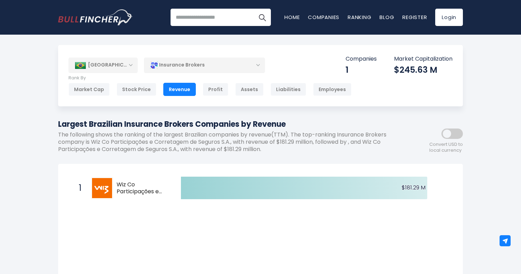 The width and height of the screenshot is (521, 274). Describe the element at coordinates (89, 89) in the screenshot. I see `div: Market Cap` at that location.